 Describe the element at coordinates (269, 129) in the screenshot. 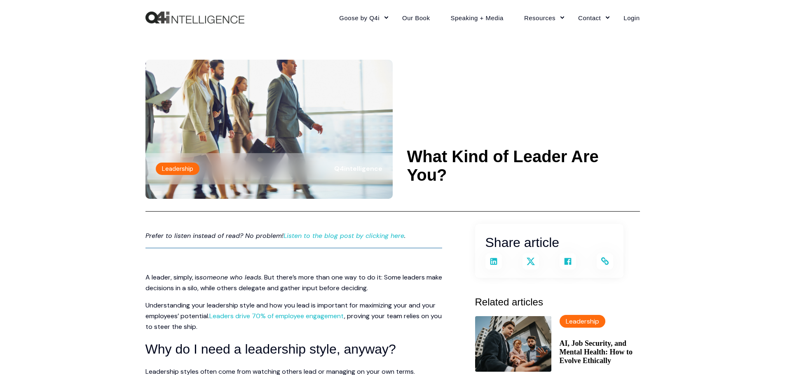

I see `img: Concept of leaders and leadership. One person walking in front of everyone.` at that location.